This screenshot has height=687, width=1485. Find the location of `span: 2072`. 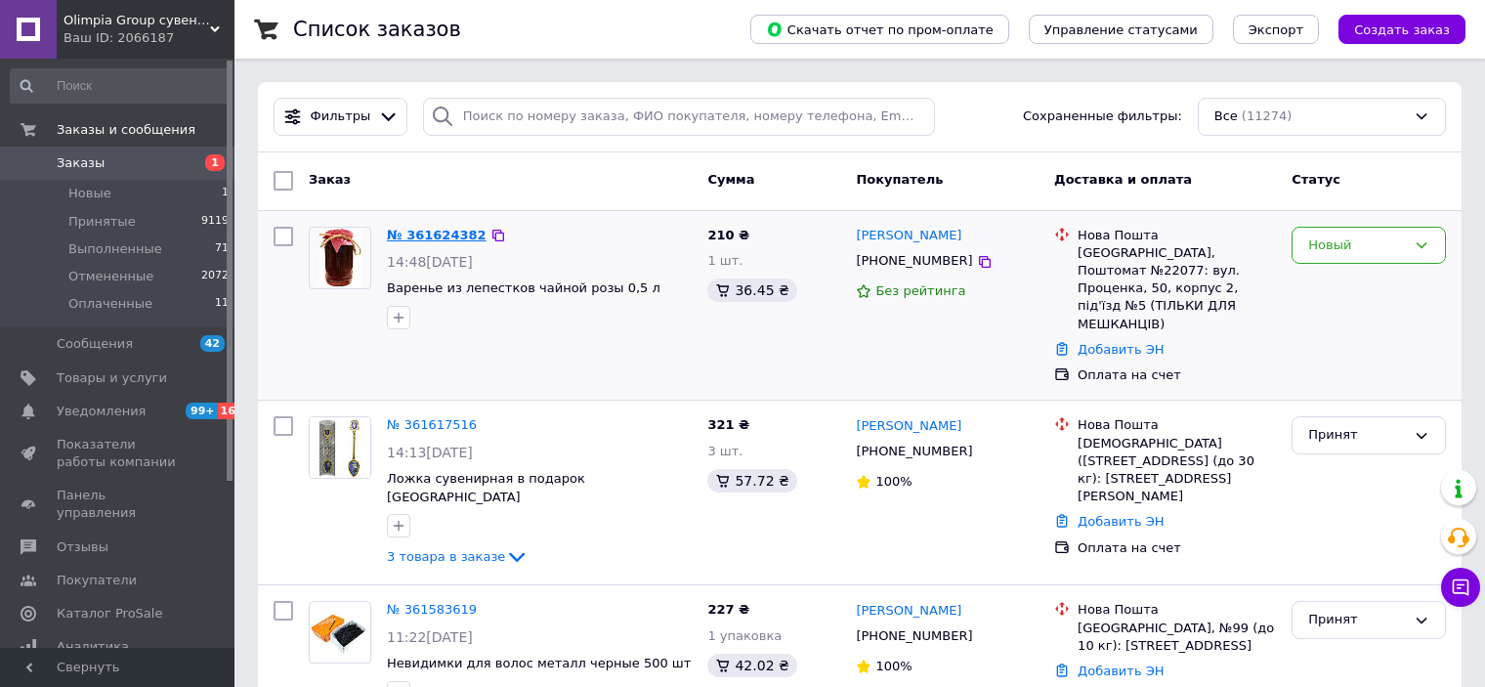

span: 2072 is located at coordinates (215, 276).